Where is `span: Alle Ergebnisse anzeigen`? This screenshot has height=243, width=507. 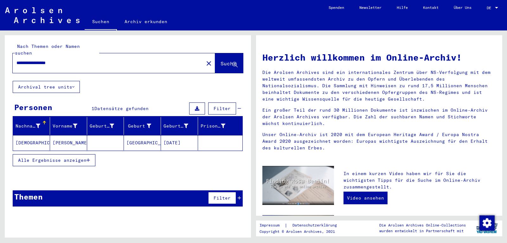 span: Alle Ergebnisse anzeigen is located at coordinates (52, 160).